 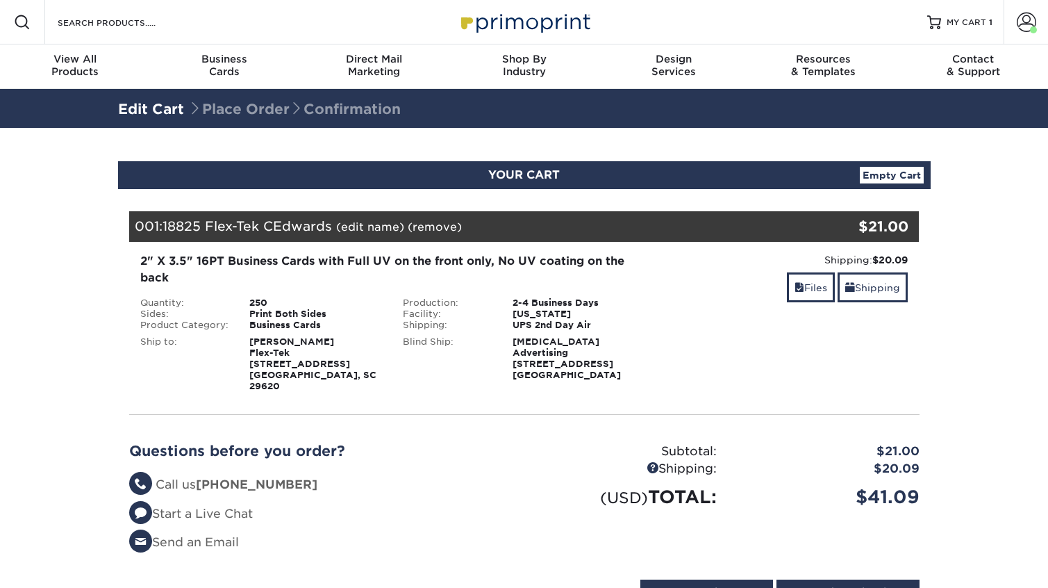 I want to click on a: (edit name), so click(x=370, y=226).